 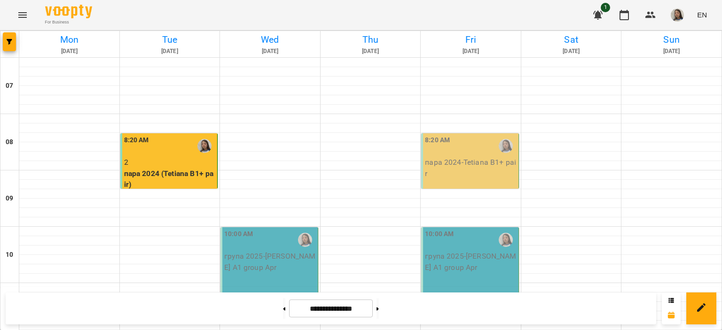 I want to click on span: For Business, so click(x=69, y=22).